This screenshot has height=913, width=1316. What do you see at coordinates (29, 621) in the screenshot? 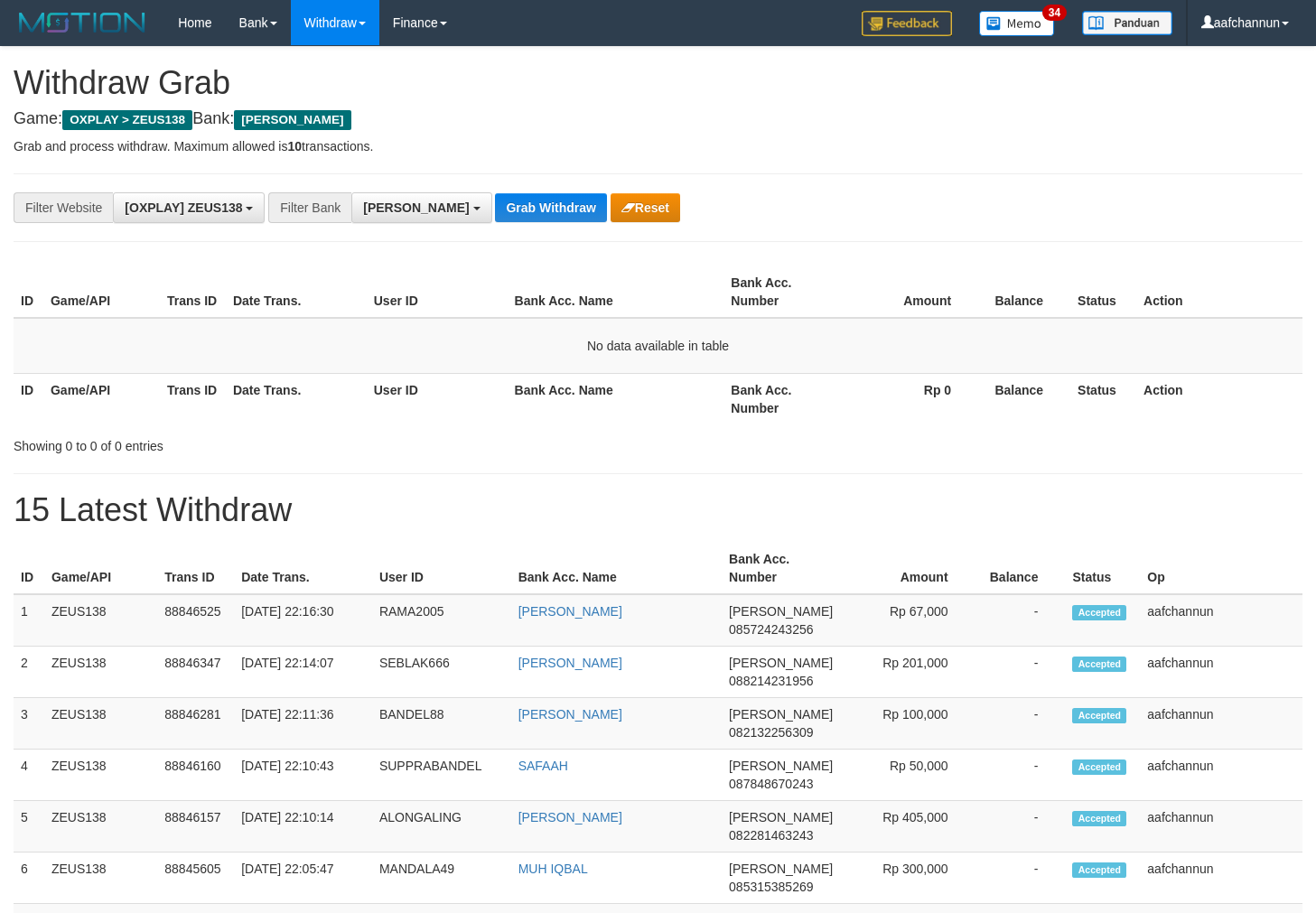
I see `td: 1` at bounding box center [29, 621].